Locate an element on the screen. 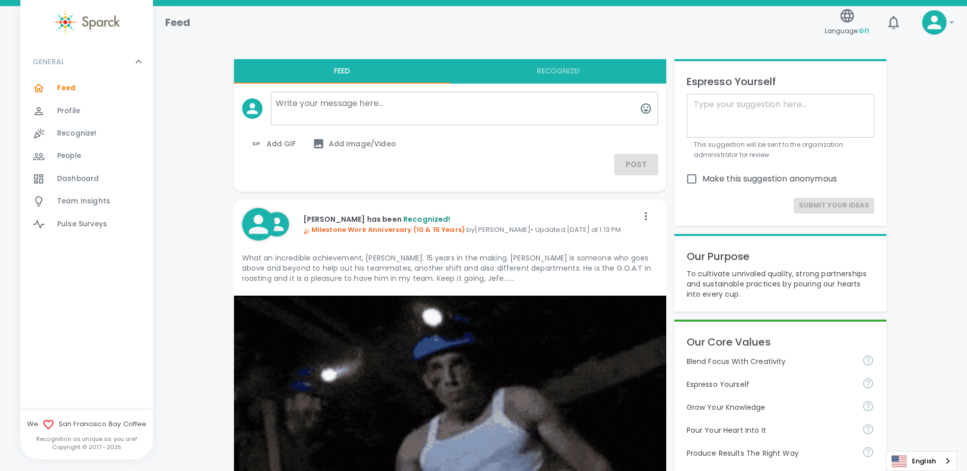 The width and height of the screenshot is (967, 471). span: Recognized! is located at coordinates (426, 219).